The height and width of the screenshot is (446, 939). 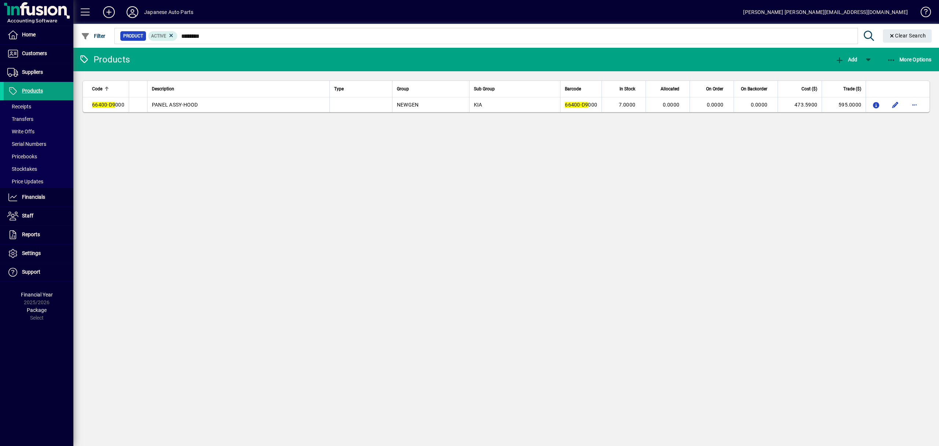 I want to click on div: In Stock, so click(x=624, y=89).